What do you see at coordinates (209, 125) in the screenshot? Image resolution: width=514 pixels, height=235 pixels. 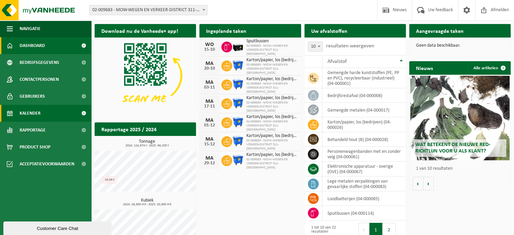 I see `div: 01-12` at bounding box center [209, 125].